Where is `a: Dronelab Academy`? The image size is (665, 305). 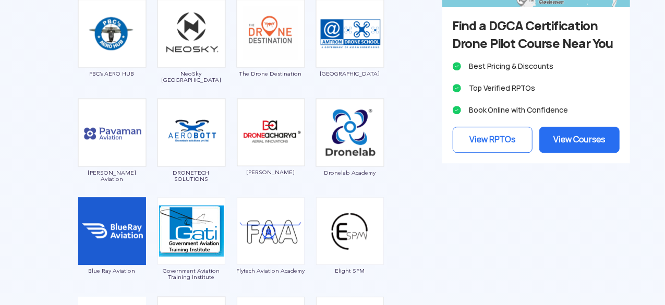
a: Dronelab Academy is located at coordinates (350, 151).